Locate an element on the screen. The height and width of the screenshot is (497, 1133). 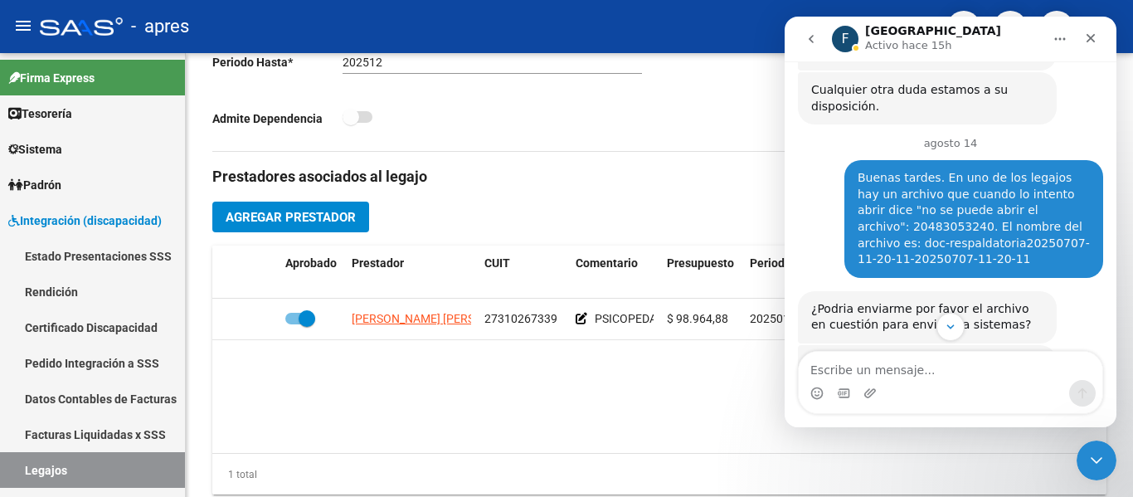
span: Comentario is located at coordinates (606, 263).